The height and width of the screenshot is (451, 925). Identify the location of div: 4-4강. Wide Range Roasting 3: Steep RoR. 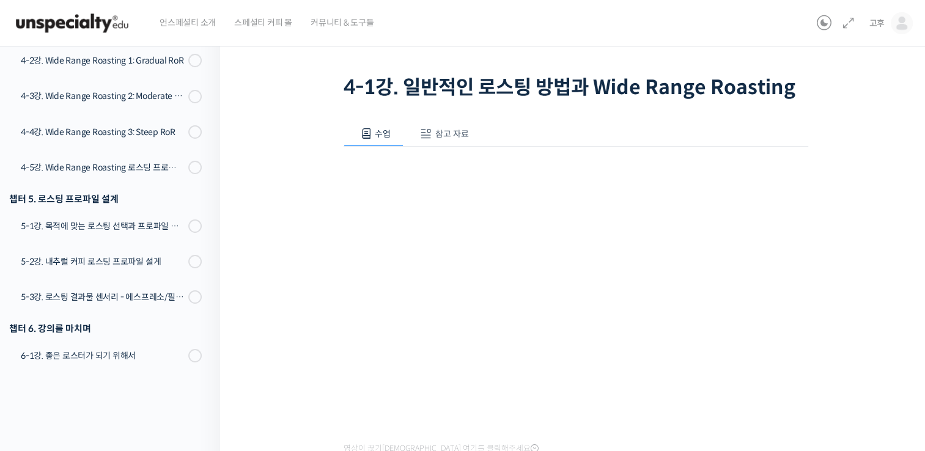
(103, 132).